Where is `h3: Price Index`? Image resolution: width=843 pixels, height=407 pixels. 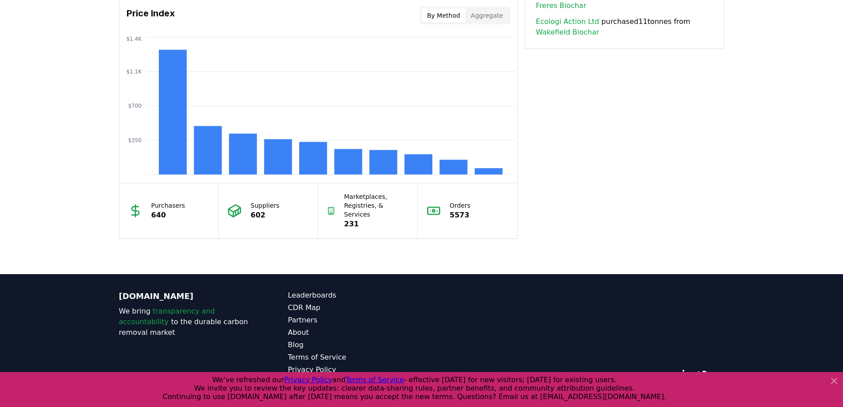 h3: Price Index is located at coordinates (151, 15).